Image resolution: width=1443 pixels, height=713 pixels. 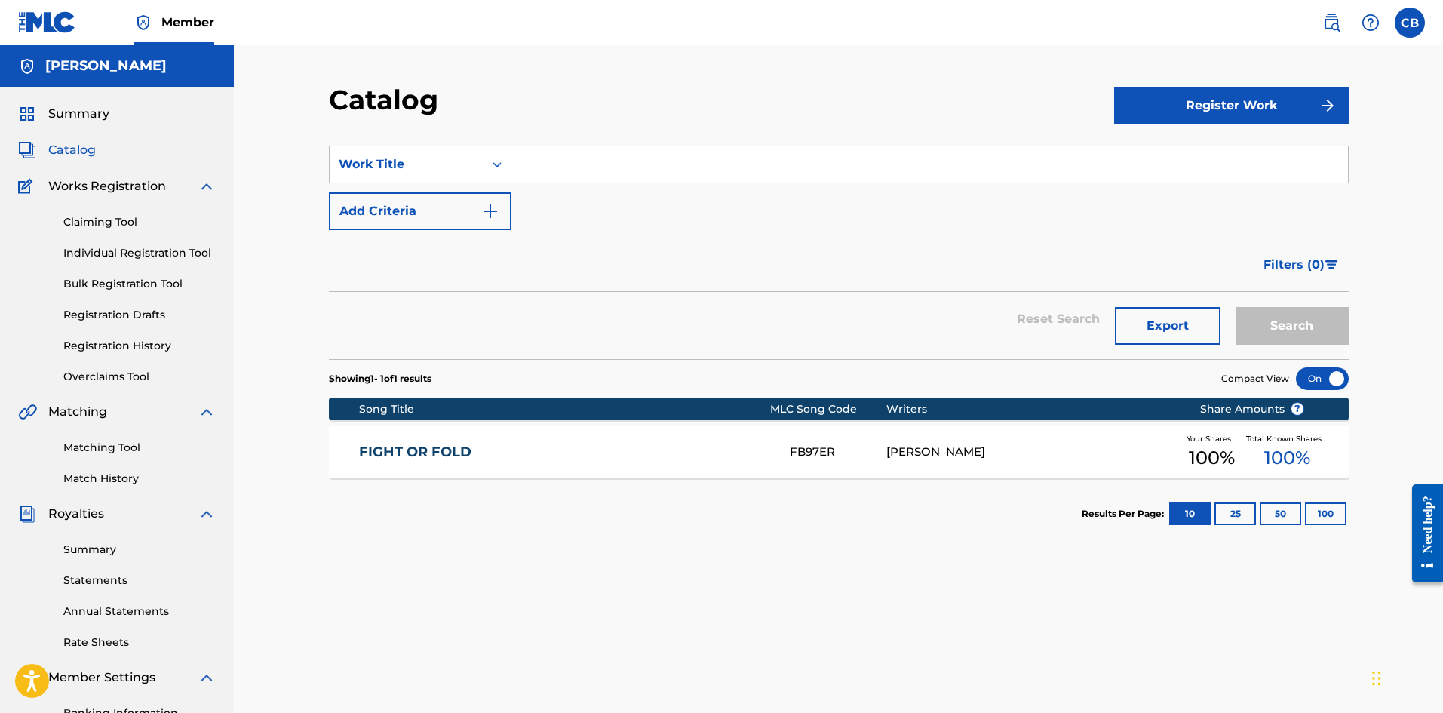 I want to click on a: Rate Sheets, so click(x=140, y=642).